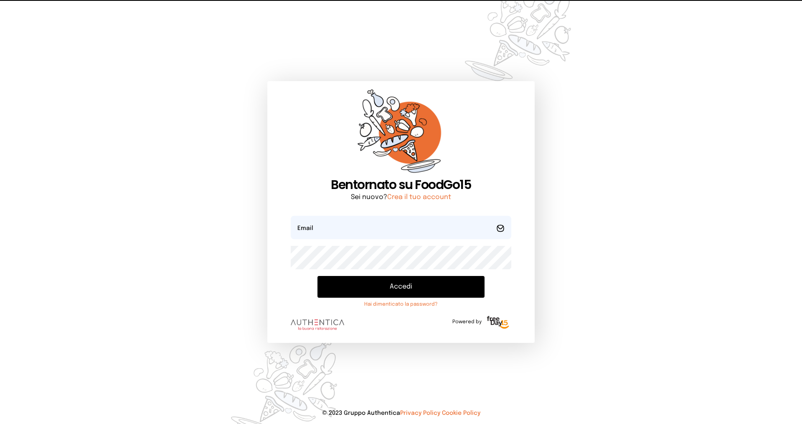 The width and height of the screenshot is (802, 424). Describe the element at coordinates (401, 197) in the screenshot. I see `p: Sei nuovo?` at that location.